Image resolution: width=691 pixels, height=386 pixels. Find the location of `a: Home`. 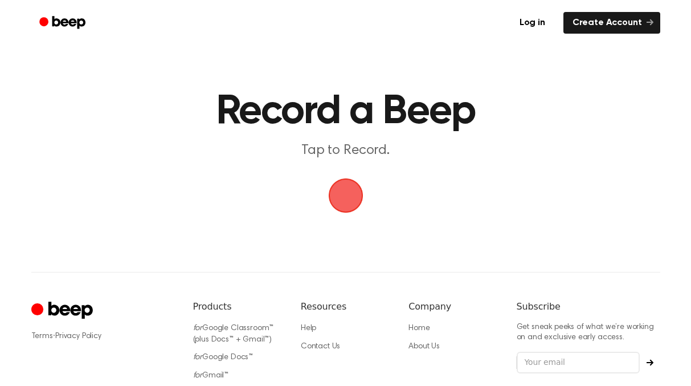

a: Home is located at coordinates (419, 328).